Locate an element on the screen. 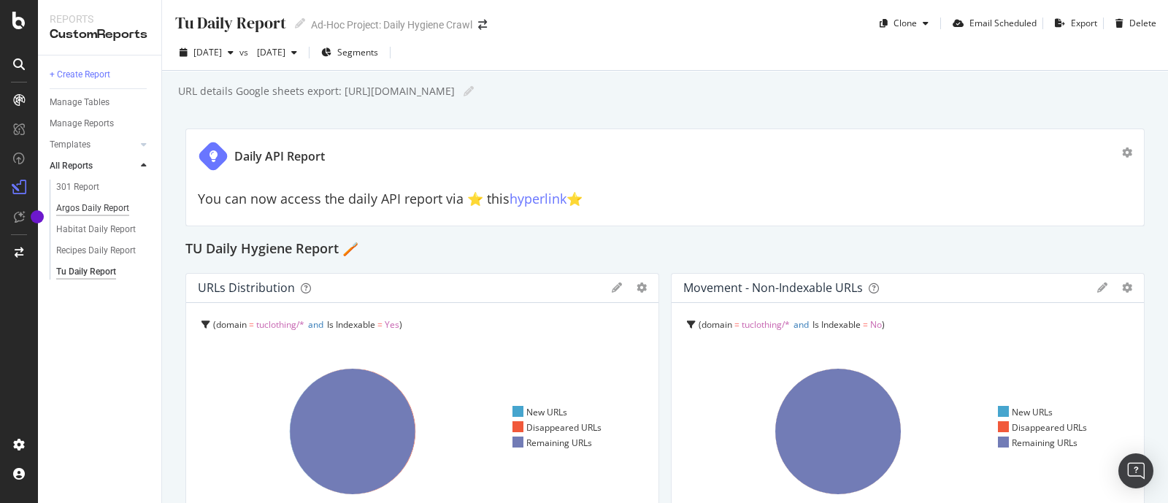 This screenshot has width=1168, height=503. div: Clone is located at coordinates (905, 23).